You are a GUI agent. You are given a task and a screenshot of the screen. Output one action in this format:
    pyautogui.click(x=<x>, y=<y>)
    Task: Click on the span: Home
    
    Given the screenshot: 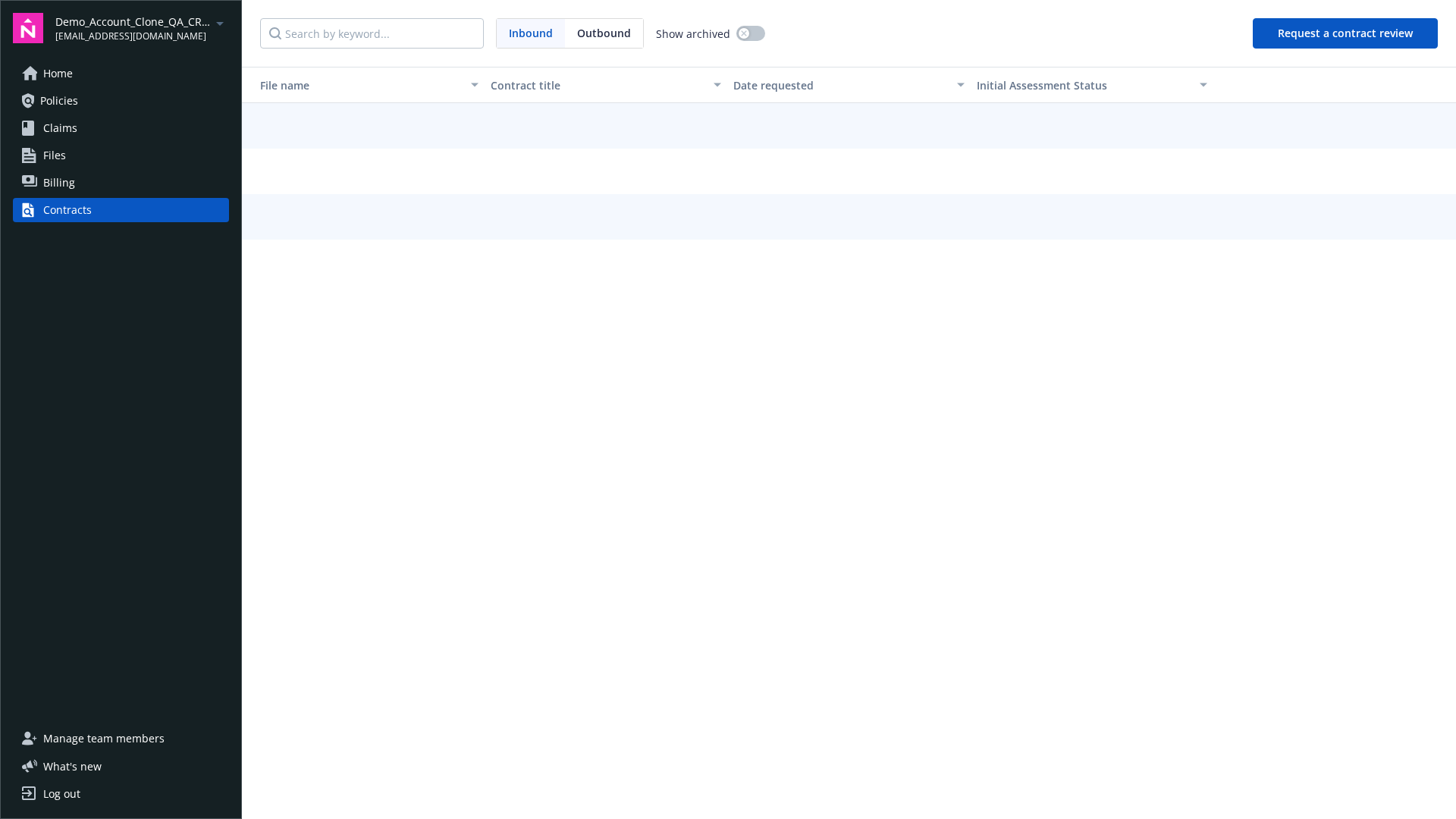 What is the action you would take?
    pyautogui.click(x=58, y=73)
    